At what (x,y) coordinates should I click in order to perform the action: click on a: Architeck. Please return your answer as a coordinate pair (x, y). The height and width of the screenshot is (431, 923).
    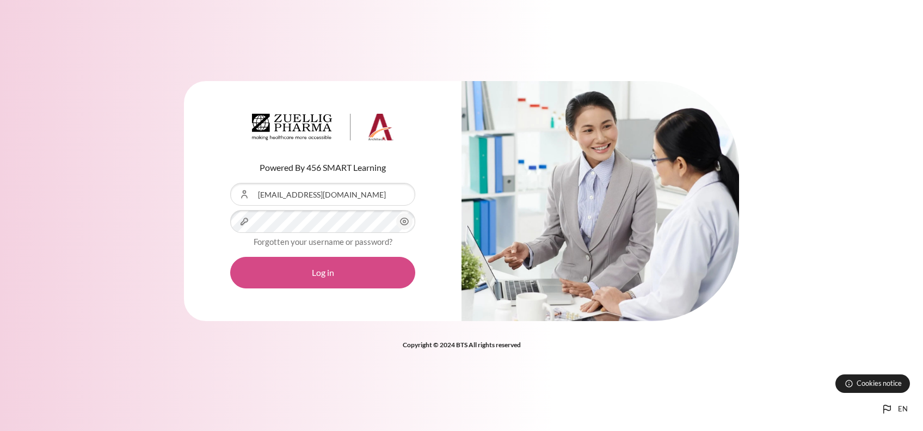
    Looking at the image, I should click on (323, 130).